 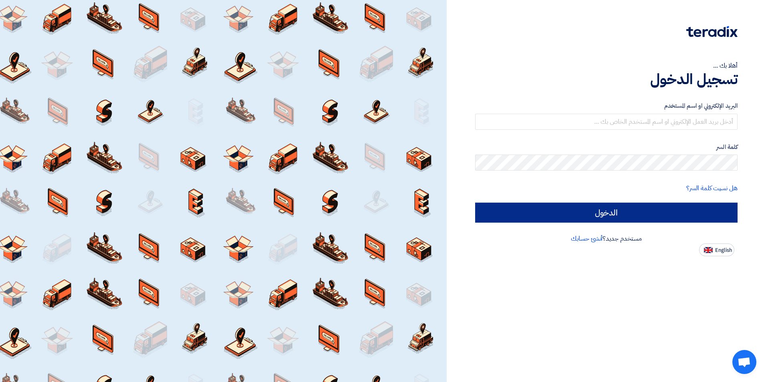 What do you see at coordinates (717, 250) in the screenshot?
I see `button: English` at bounding box center [717, 250].